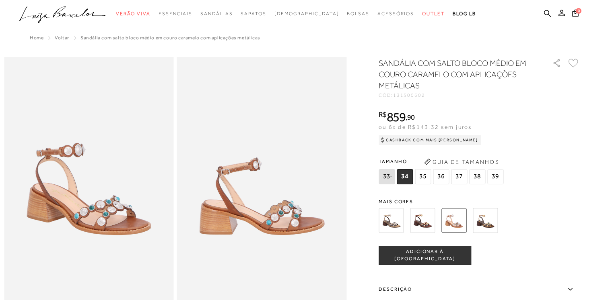 The width and height of the screenshot is (612, 300). Describe the element at coordinates (395, 14) in the screenshot. I see `span: Acessórios` at that location.